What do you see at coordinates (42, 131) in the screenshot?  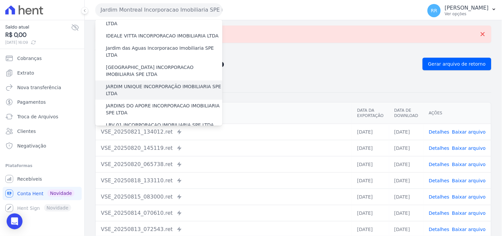 I see `a: Clientes` at bounding box center [42, 131].